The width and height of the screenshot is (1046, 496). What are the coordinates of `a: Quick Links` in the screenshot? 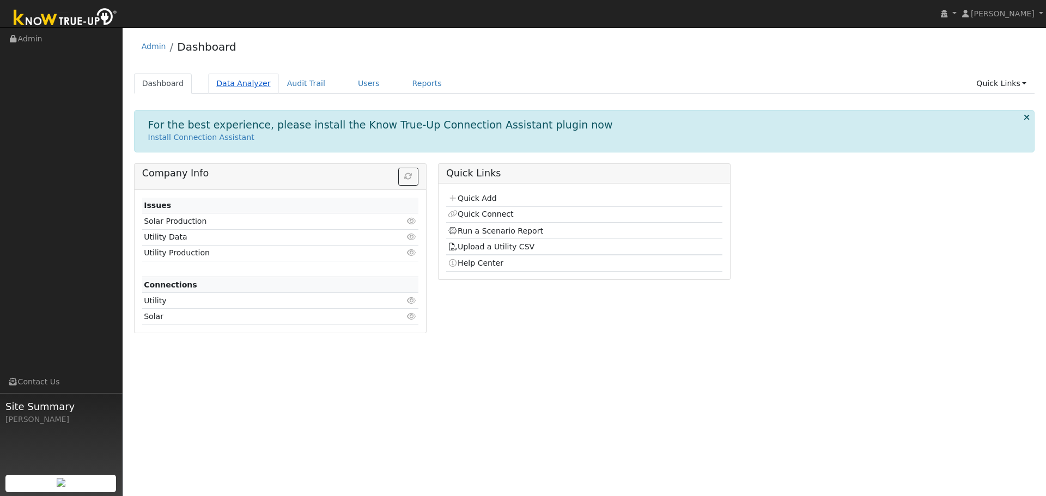 It's located at (1001, 83).